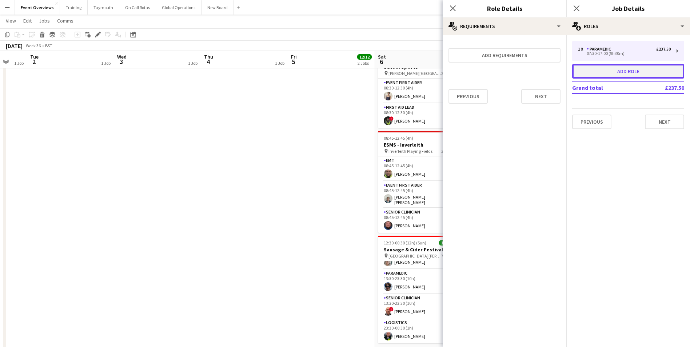  What do you see at coordinates (447, 151) in the screenshot?
I see `span: 3 Roles` at bounding box center [447, 151].